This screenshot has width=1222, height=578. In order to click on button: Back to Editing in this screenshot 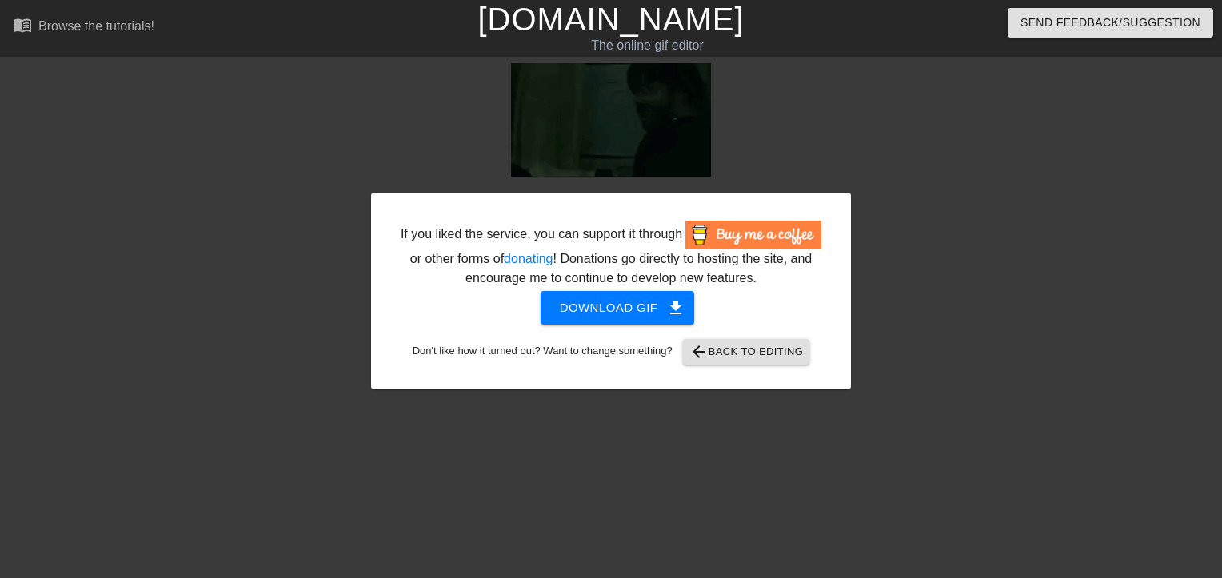, I will do `click(746, 352)`.